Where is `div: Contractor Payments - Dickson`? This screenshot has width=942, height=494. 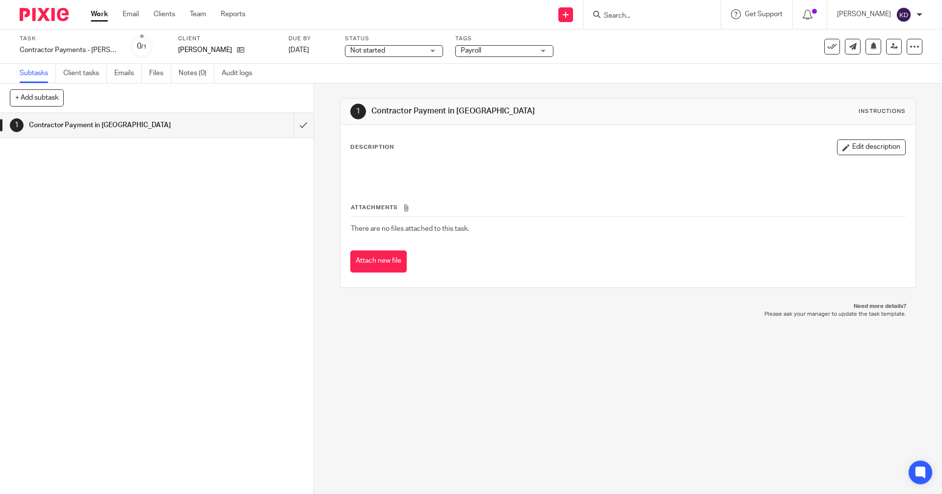 div: Contractor Payments - Dickson is located at coordinates (69, 50).